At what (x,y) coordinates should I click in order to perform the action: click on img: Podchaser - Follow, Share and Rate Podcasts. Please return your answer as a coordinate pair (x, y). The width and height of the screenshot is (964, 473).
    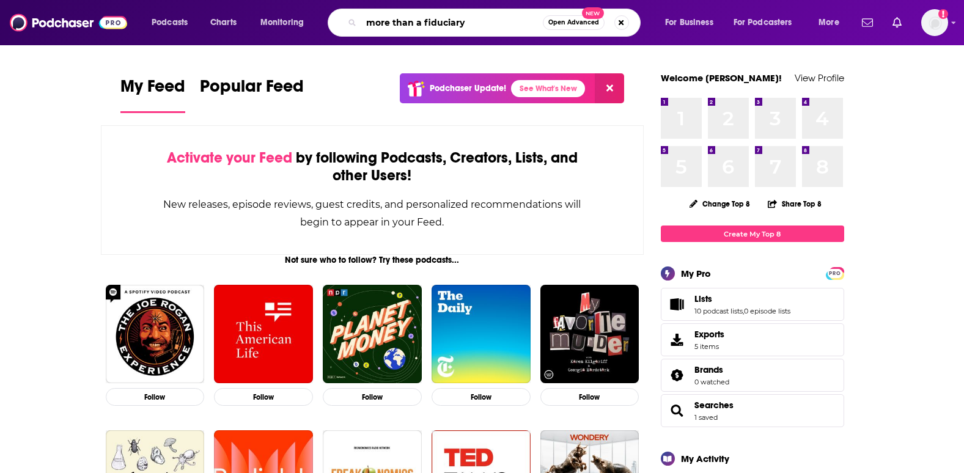
    Looking at the image, I should click on (68, 23).